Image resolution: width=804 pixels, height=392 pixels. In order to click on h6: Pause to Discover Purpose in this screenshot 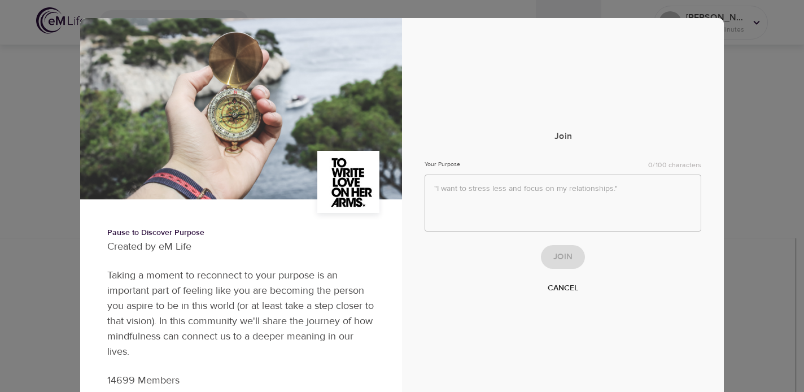, I will do `click(241, 233)`.